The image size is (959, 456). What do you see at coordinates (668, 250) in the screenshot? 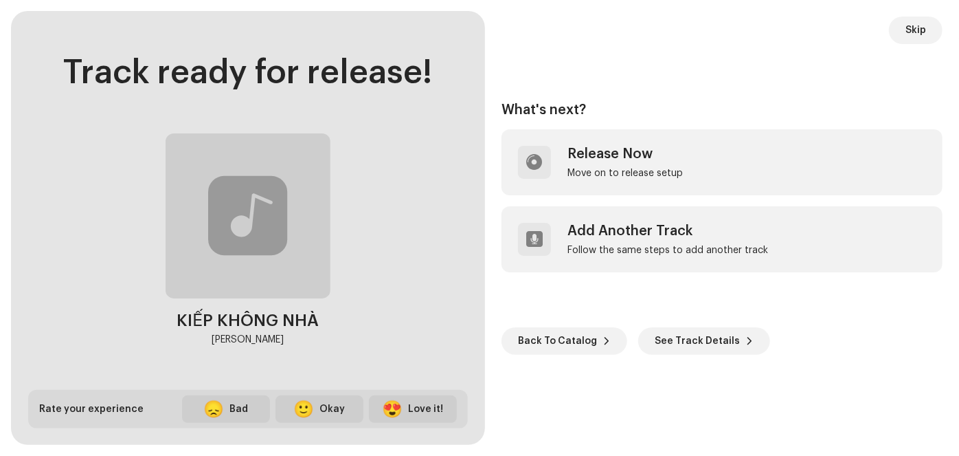
I see `div: Follow the same steps to add another track` at bounding box center [668, 250].